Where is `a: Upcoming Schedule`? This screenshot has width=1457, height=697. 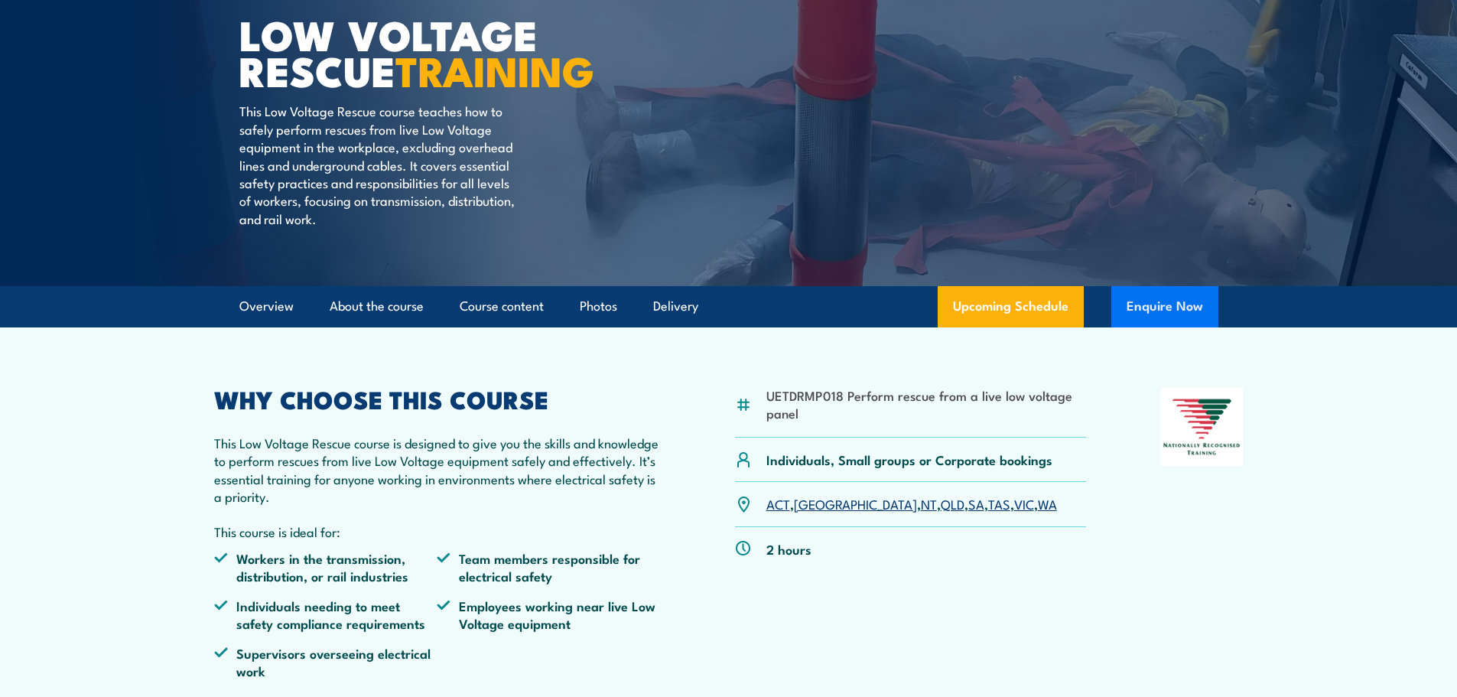 a: Upcoming Schedule is located at coordinates (1010, 307).